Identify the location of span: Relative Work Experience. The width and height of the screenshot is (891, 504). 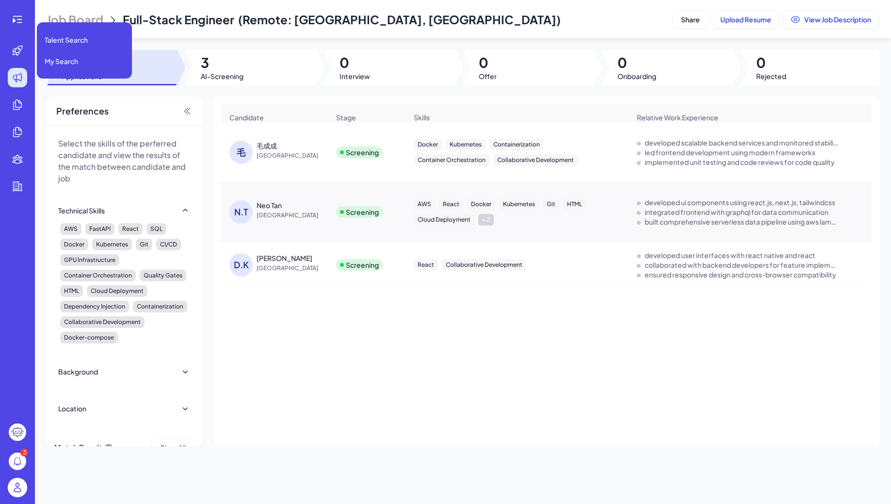
(678, 117).